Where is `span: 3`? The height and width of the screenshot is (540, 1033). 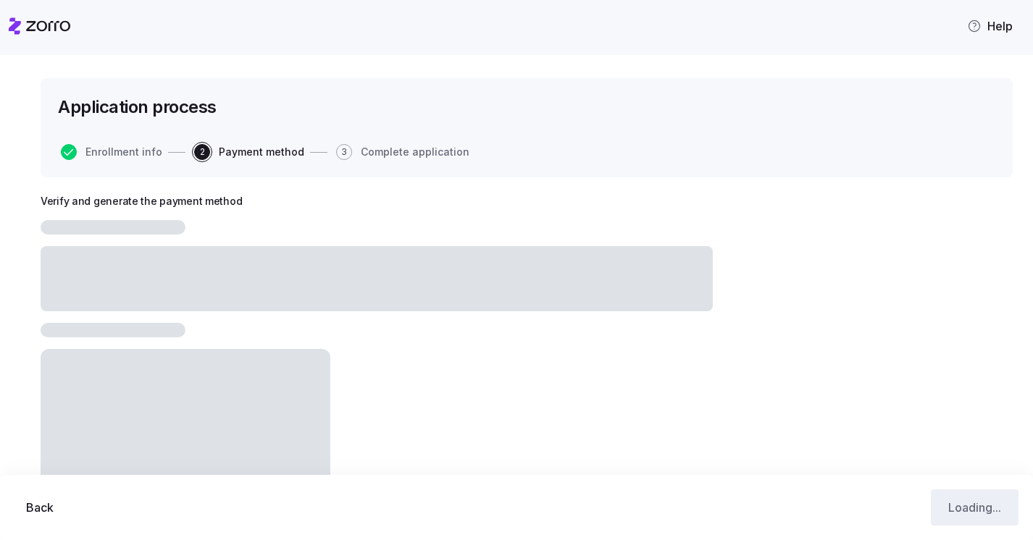
span: 3 is located at coordinates (344, 152).